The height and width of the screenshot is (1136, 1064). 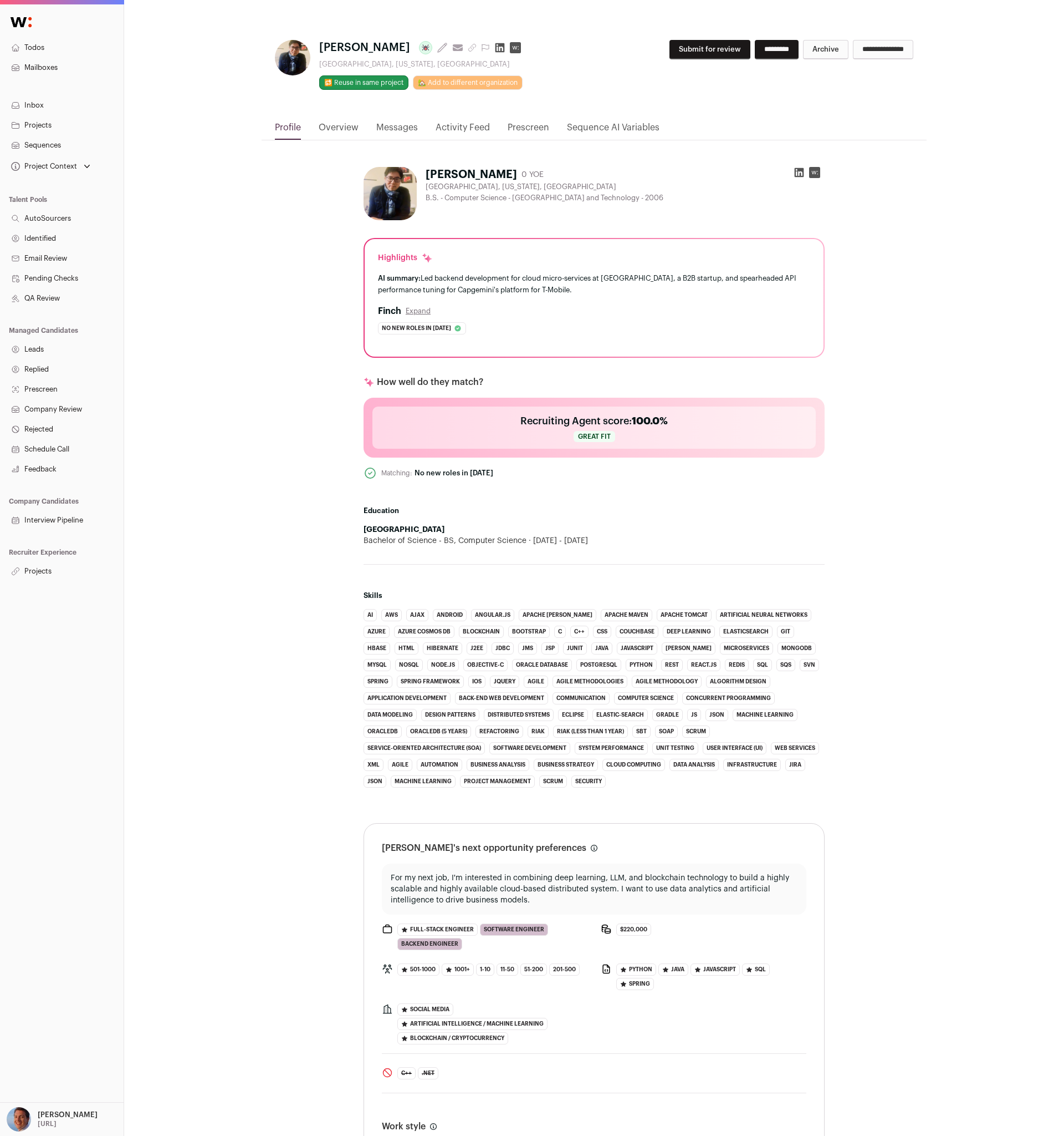 I want to click on li: Artificial Neural Networks, so click(x=764, y=615).